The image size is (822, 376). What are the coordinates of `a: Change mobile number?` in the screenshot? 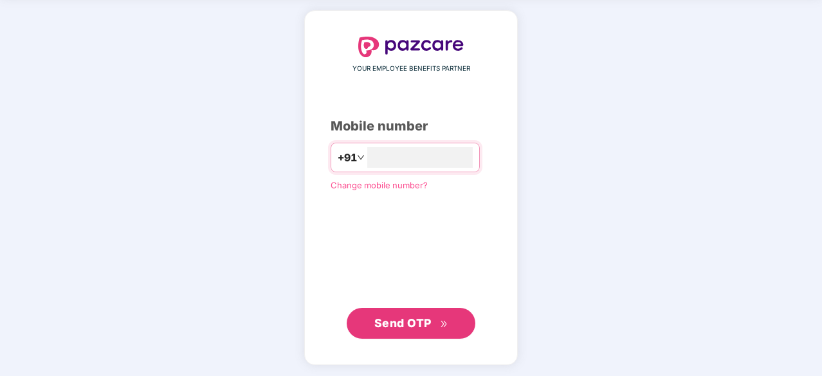 It's located at (379, 185).